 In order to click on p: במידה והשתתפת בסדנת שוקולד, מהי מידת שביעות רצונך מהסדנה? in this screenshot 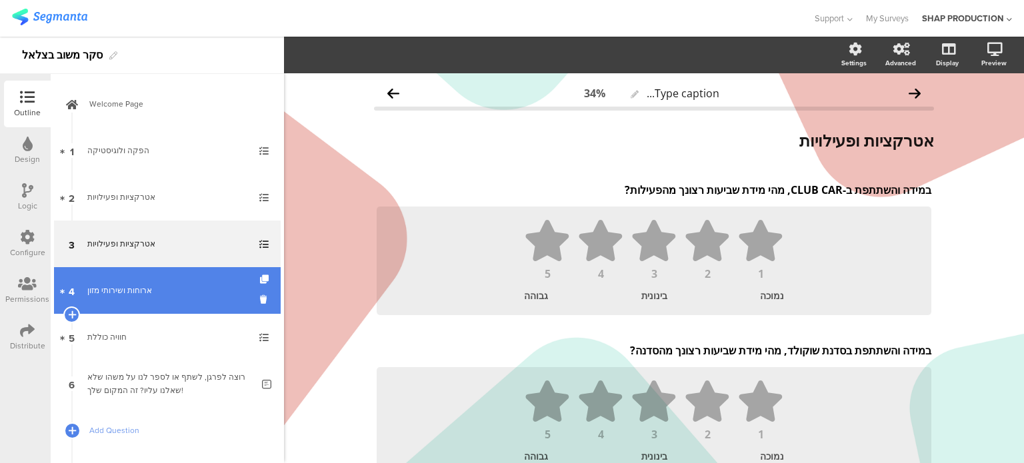, I will do `click(654, 351)`.